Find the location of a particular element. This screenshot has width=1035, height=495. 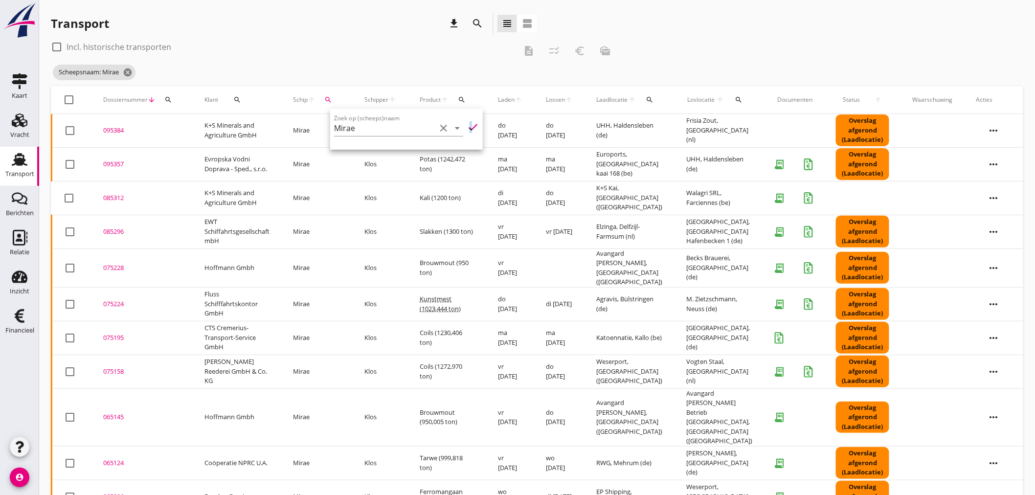

td: Slakken (1300 ton) is located at coordinates (447, 231).